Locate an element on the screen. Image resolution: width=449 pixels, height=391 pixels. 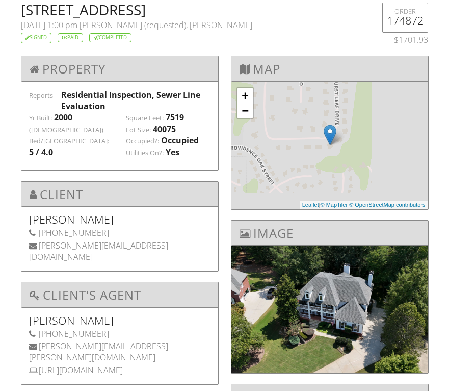
a: Zoom in is located at coordinates (245, 95).